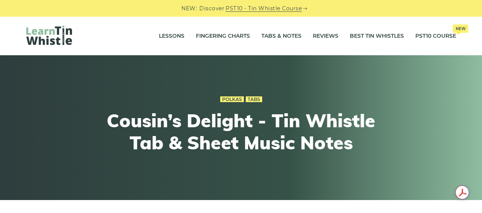  What do you see at coordinates (254, 99) in the screenshot?
I see `a: Tabs` at bounding box center [254, 99].